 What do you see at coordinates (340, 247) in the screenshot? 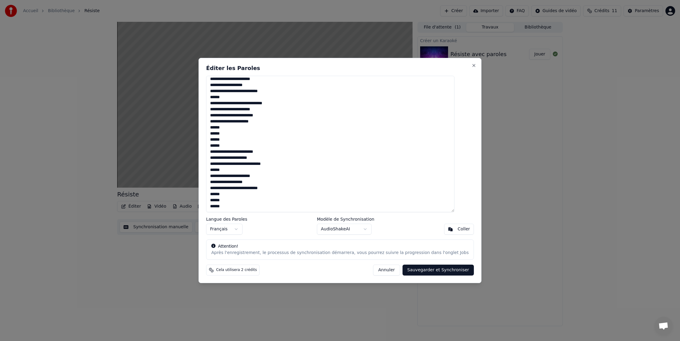
I see `div: Attention!` at bounding box center [340, 247].